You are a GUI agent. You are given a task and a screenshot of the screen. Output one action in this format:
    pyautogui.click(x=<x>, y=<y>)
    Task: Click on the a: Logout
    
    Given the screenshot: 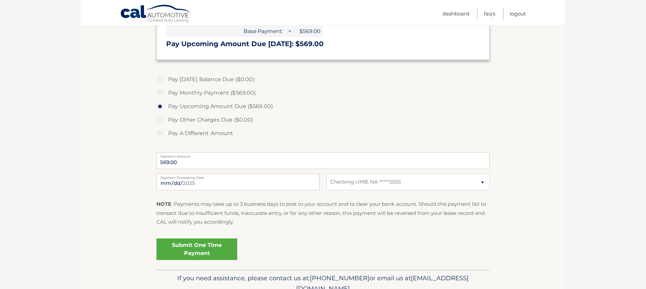 What is the action you would take?
    pyautogui.click(x=518, y=13)
    